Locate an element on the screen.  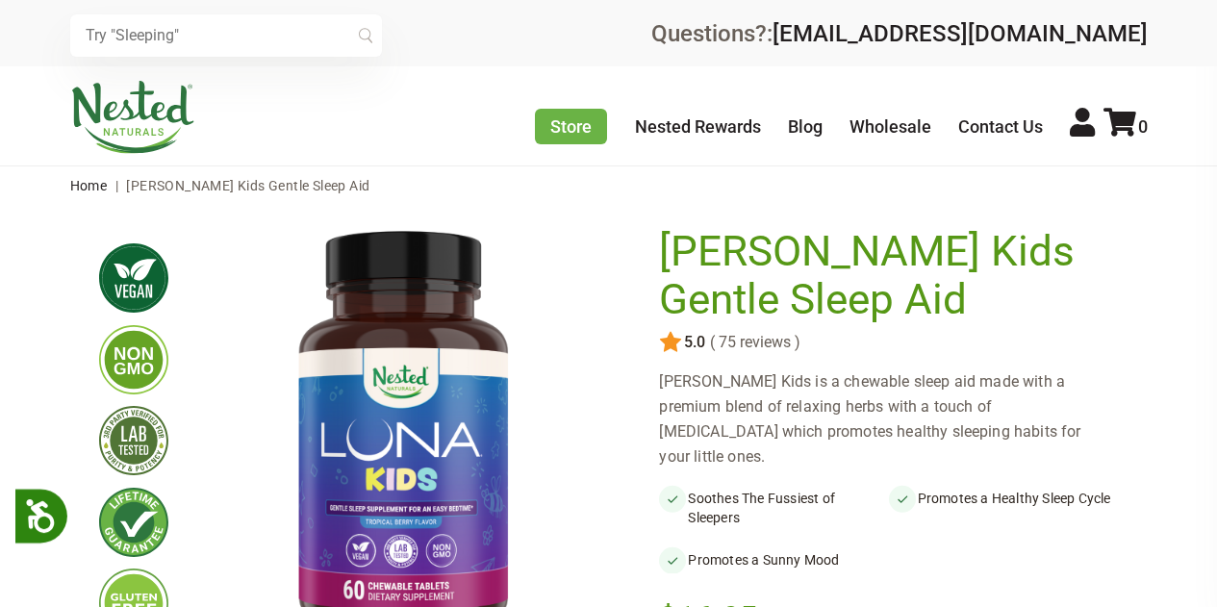
img: star.svg is located at coordinates (671, 343).